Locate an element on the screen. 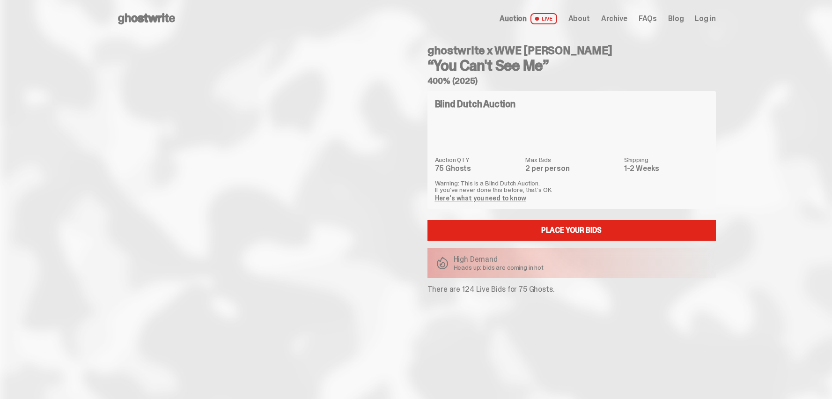  a: Auction LIVE is located at coordinates (528, 19).